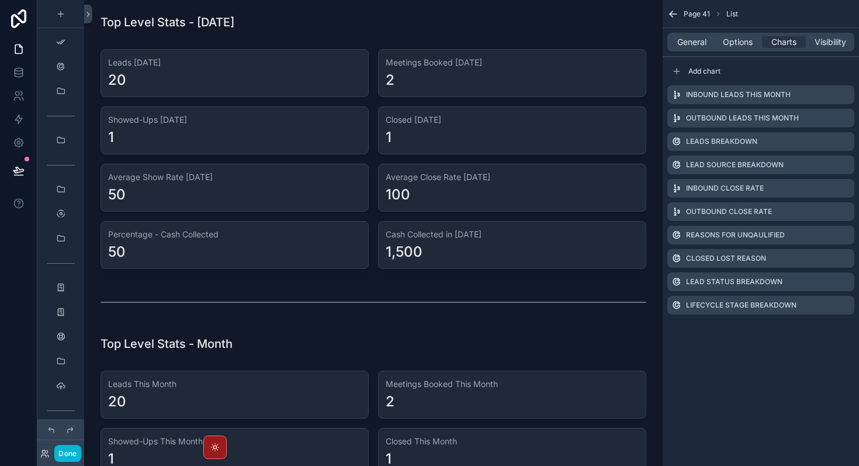 The height and width of the screenshot is (466, 859). I want to click on label: Closed Lost Reason, so click(726, 258).